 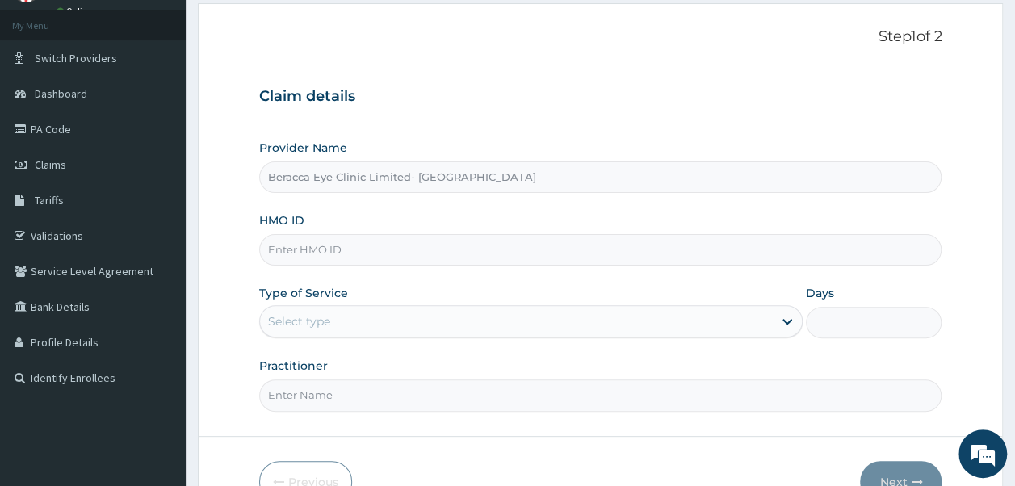 I want to click on span: Switch Providers, so click(x=76, y=58).